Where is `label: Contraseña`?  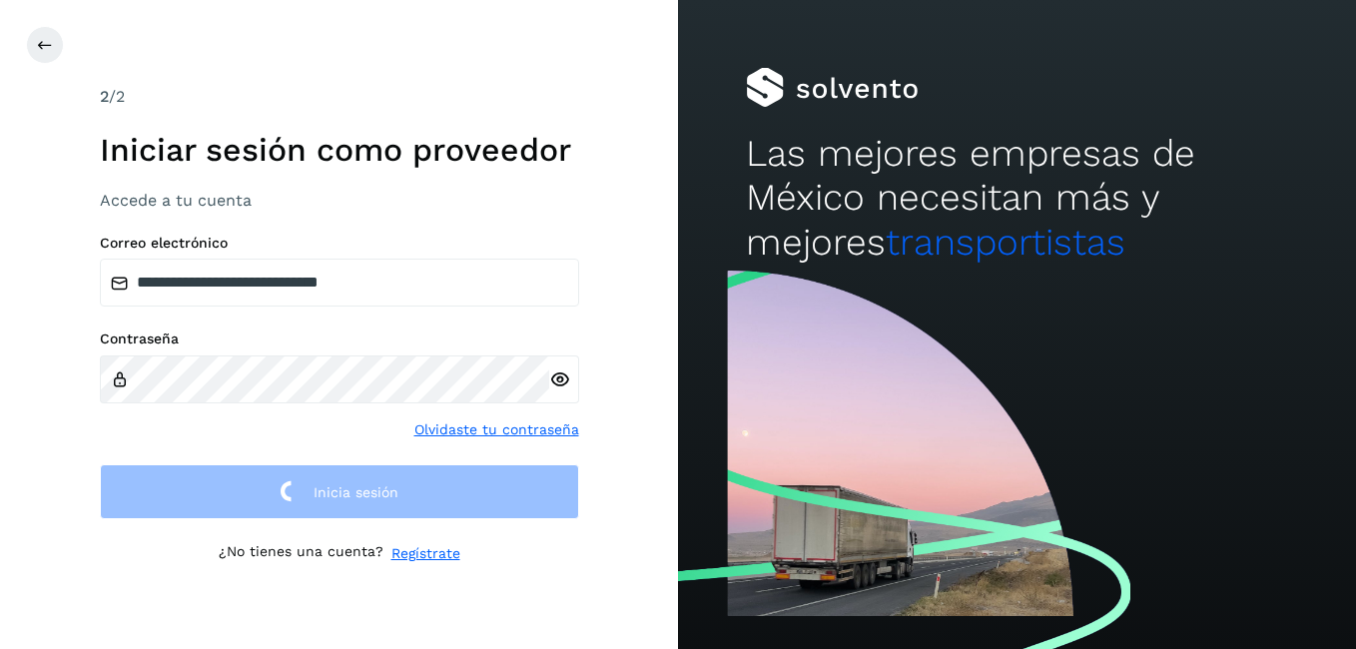 label: Contraseña is located at coordinates (340, 339).